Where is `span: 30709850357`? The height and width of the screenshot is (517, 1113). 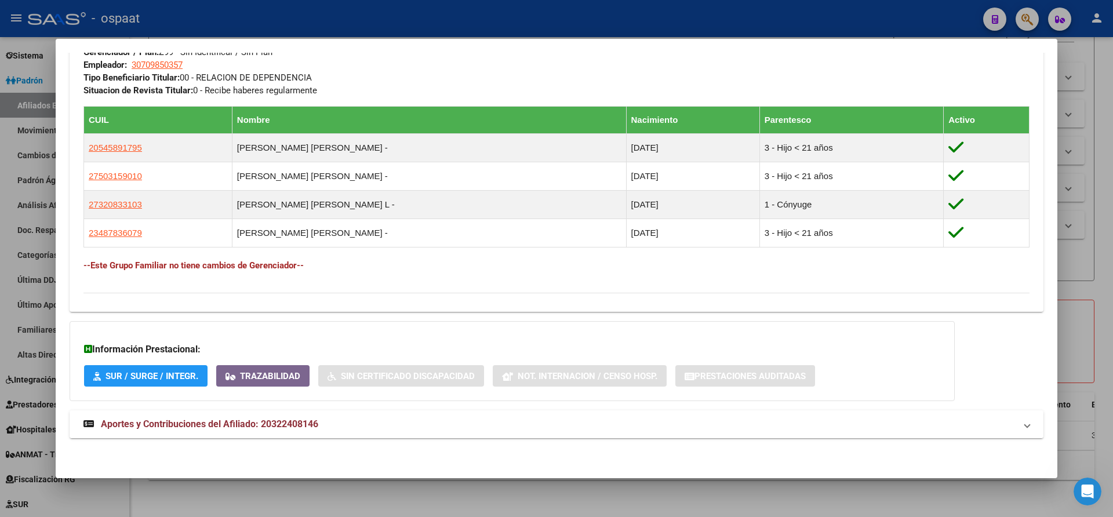
span: 30709850357 is located at coordinates (157, 65).